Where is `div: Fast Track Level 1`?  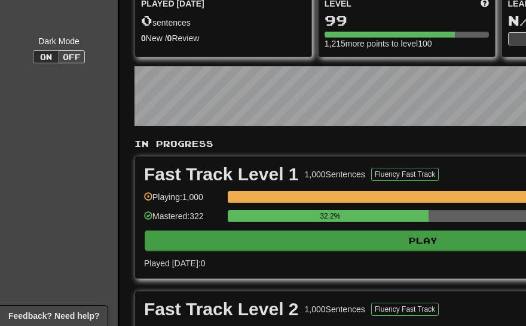 div: Fast Track Level 1 is located at coordinates (221, 174).